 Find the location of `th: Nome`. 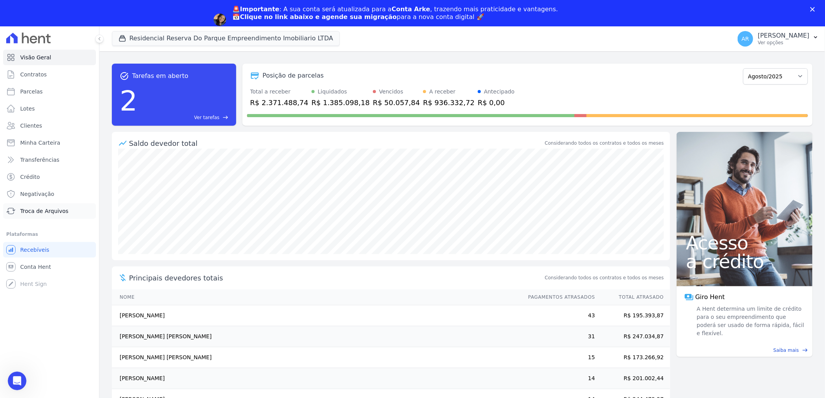

th: Nome is located at coordinates (316, 297).